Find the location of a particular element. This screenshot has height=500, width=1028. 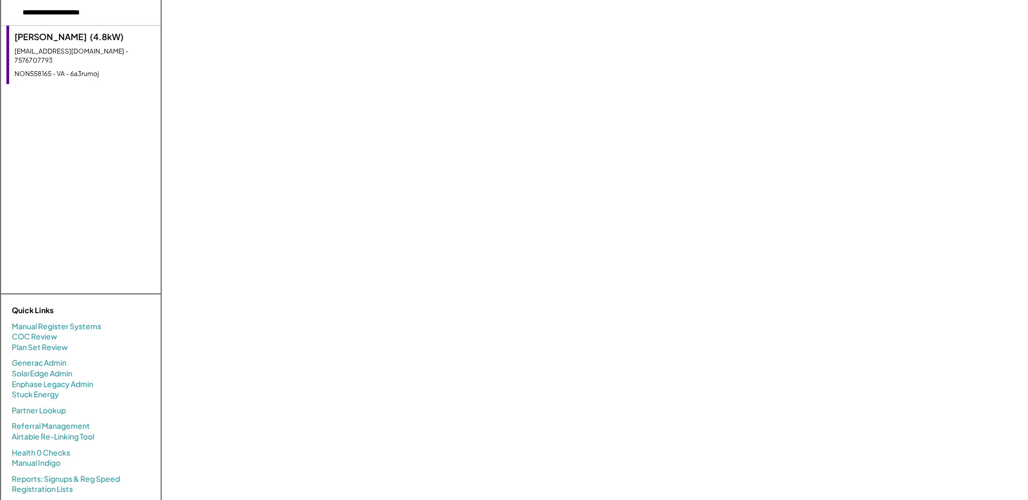

div: Quick Links is located at coordinates (65, 310).